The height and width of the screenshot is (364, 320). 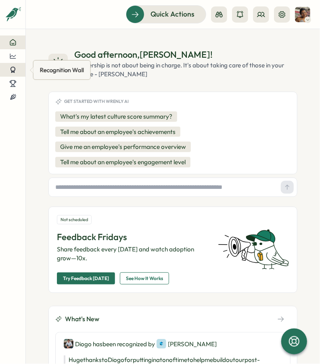 What do you see at coordinates (132, 237) in the screenshot?
I see `p: Feedback Fridays` at bounding box center [132, 237].